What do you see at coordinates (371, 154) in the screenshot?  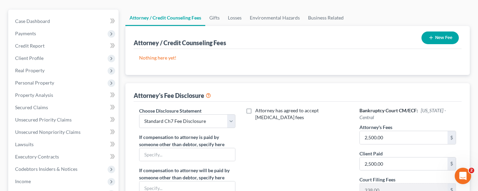 I see `label: Client Paid` at bounding box center [371, 154].